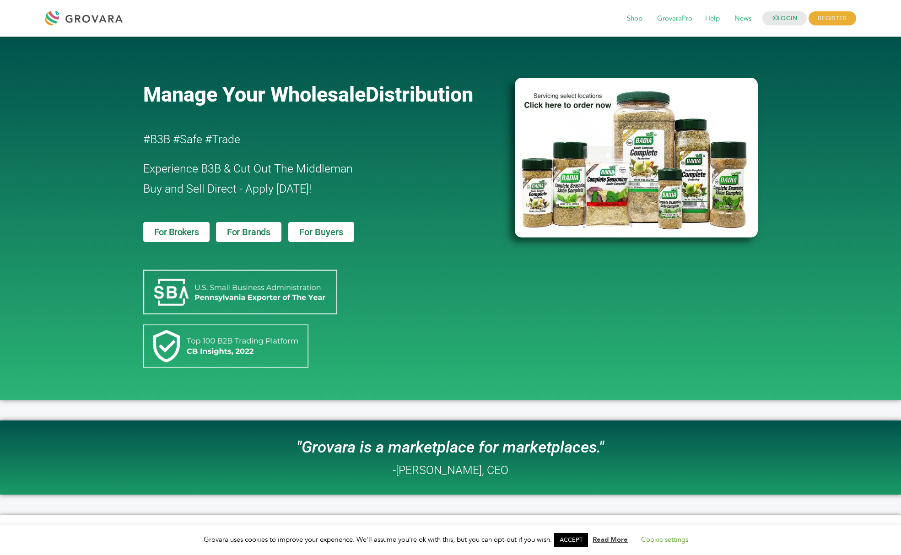 The width and height of the screenshot is (901, 555). I want to click on span: Grovara uses cookies to improve your experience. We'll assume you're ok with this, but you can op..., so click(450, 539).